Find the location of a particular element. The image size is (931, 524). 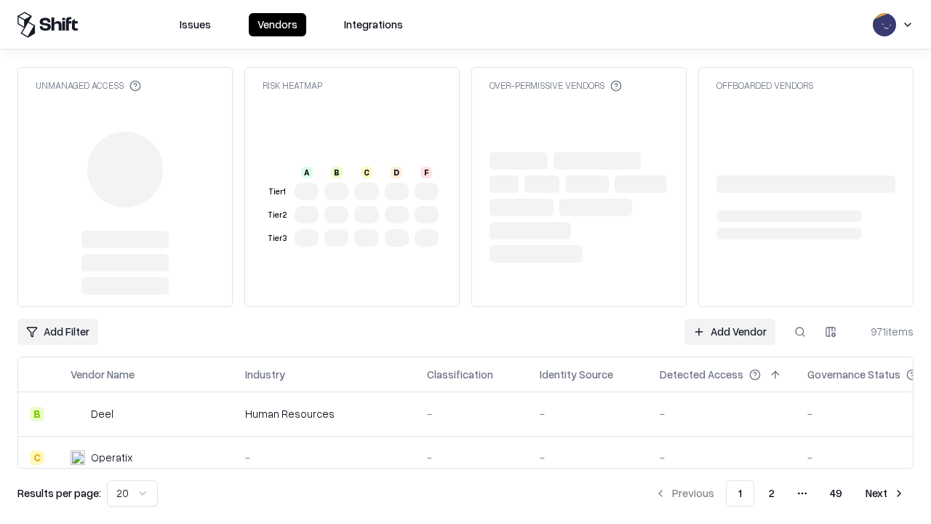

div: Tier 1 is located at coordinates (277, 191).